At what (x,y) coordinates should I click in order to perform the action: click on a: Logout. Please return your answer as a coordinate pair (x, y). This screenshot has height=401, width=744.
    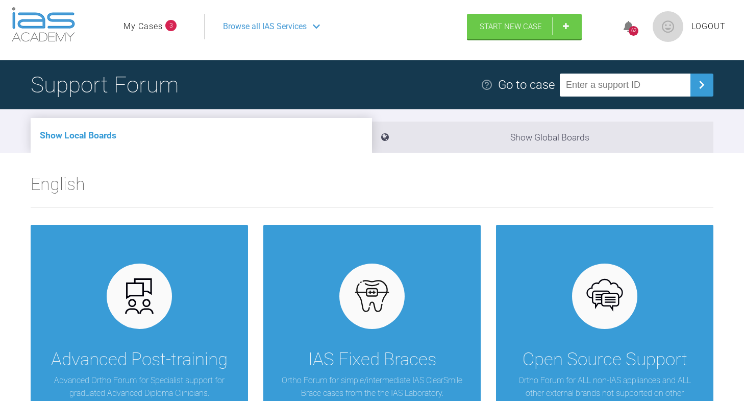
    Looking at the image, I should click on (709, 27).